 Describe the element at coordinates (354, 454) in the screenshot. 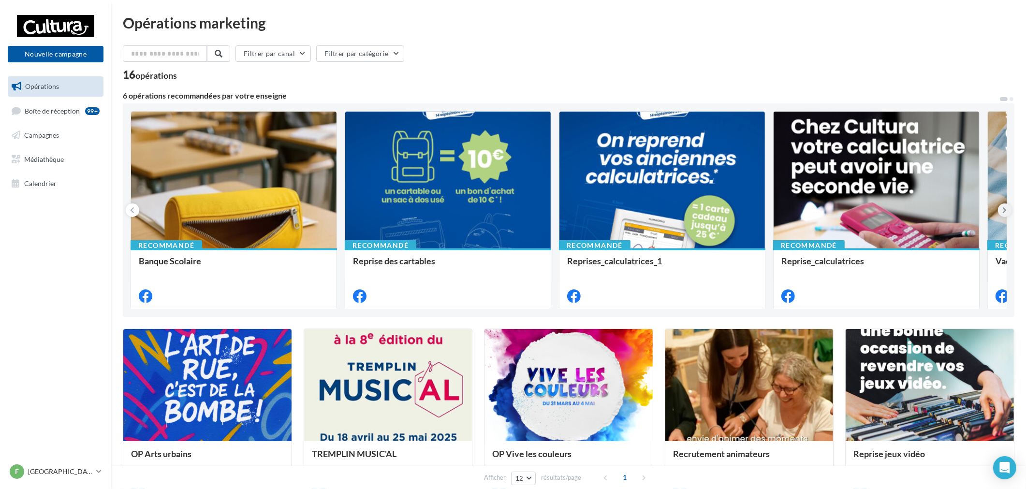

I see `span: TREMPLIN MUSIC'AL` at that location.